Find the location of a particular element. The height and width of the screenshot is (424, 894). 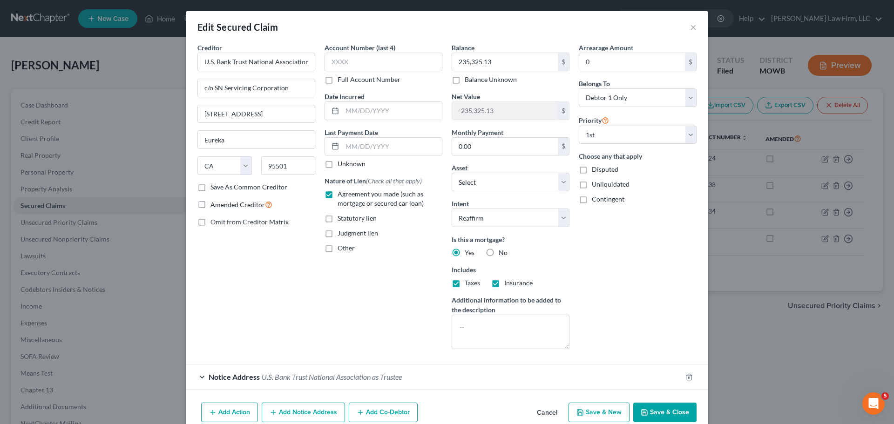

span: Contingent is located at coordinates (608, 199).